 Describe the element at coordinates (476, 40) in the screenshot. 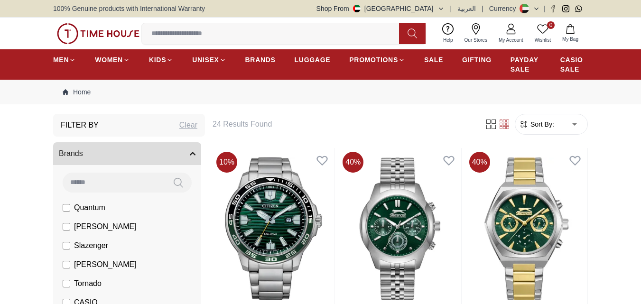

I see `span: Our Stores` at that location.